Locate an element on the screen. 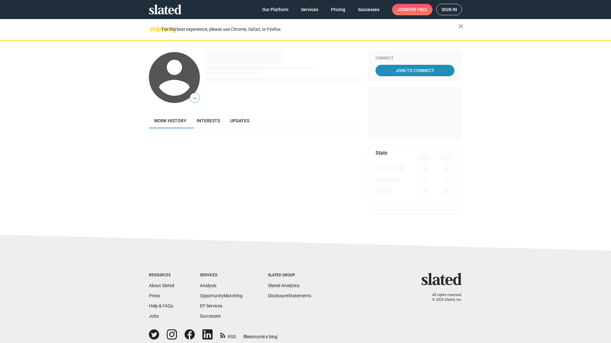 The height and width of the screenshot is (343, 611). span: Sign in is located at coordinates (449, 10).